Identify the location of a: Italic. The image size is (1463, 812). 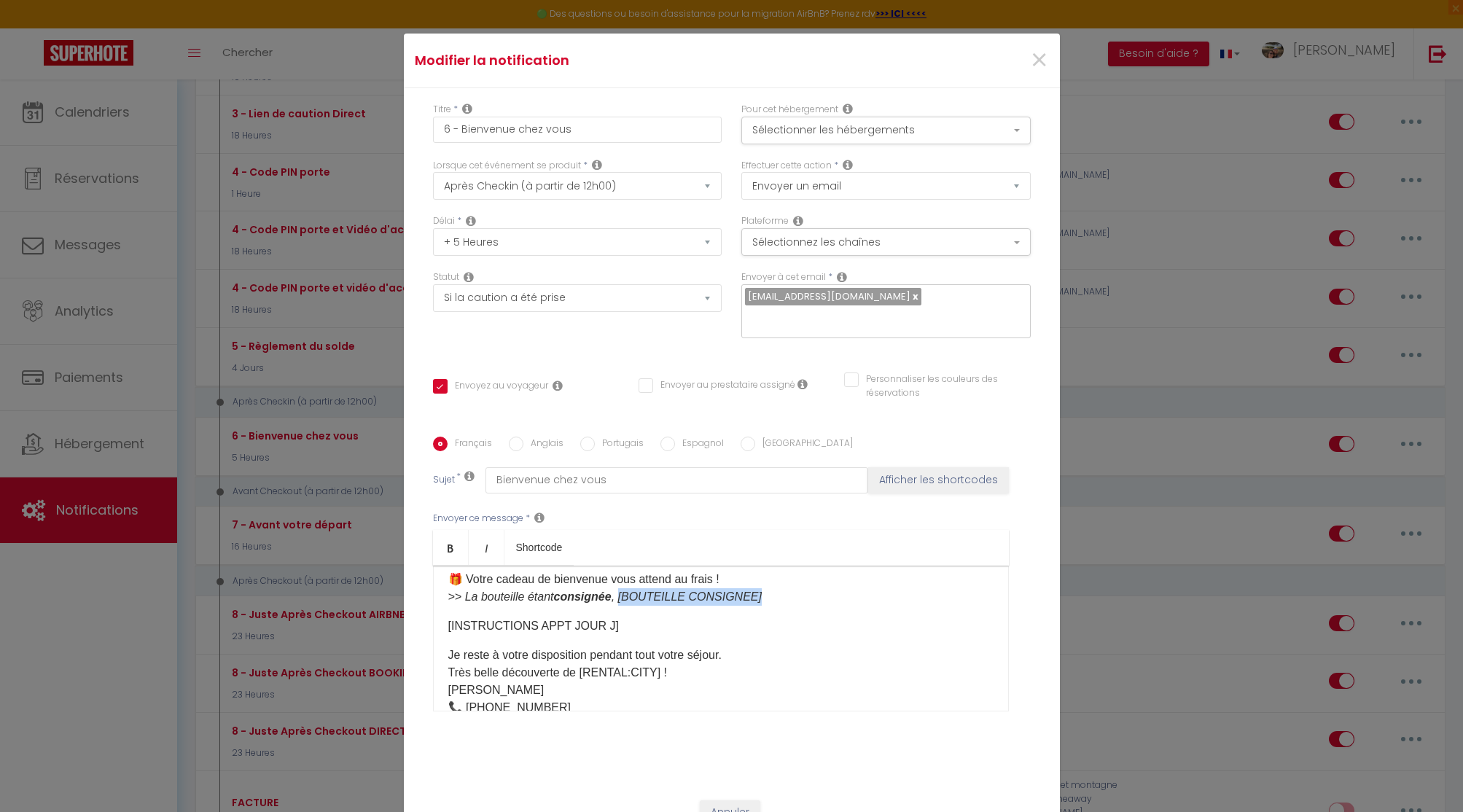
(487, 547).